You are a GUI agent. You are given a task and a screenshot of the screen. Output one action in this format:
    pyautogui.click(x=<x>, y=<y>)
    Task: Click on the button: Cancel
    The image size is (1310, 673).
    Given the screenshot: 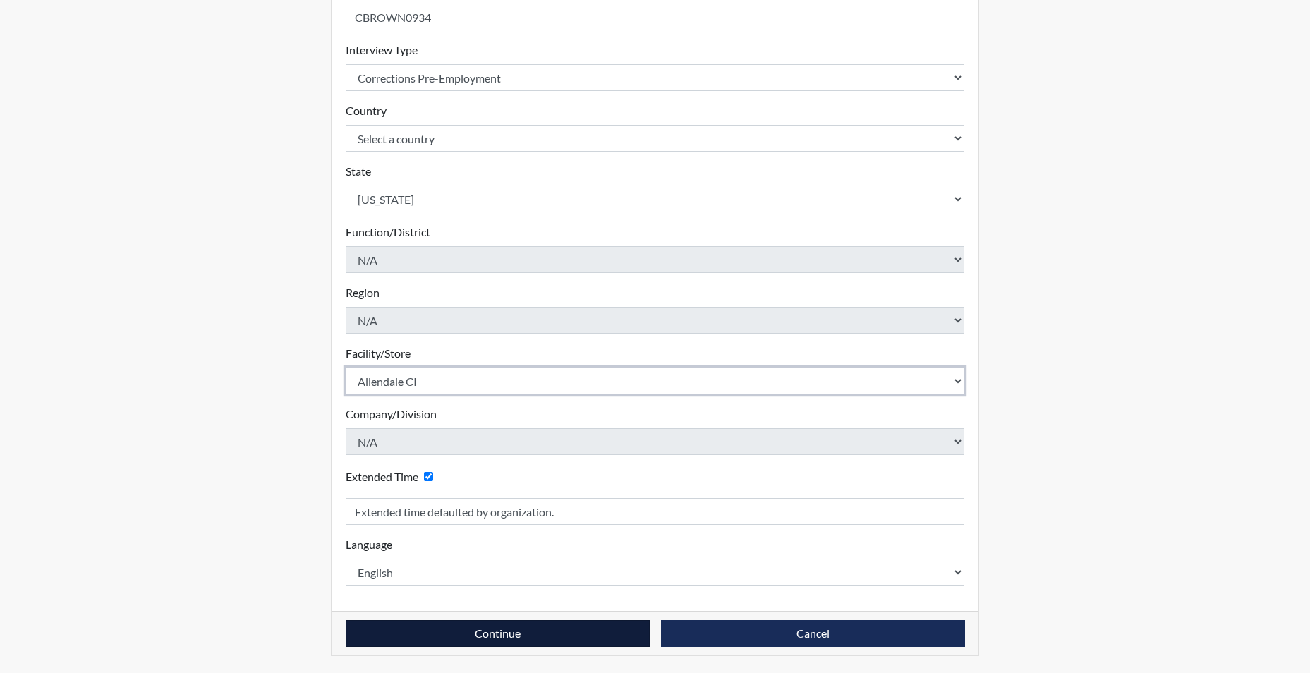 What is the action you would take?
    pyautogui.click(x=813, y=634)
    